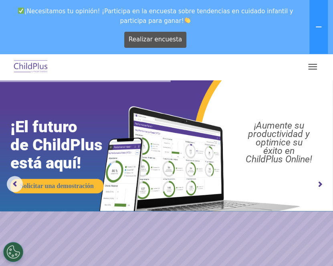  Describe the element at coordinates (159, 16) in the screenshot. I see `font: ¡Necesitamos tu opinión! ¡Participa en la encuesta sobre tendencias en cuidado infantil y partici...` at that location.